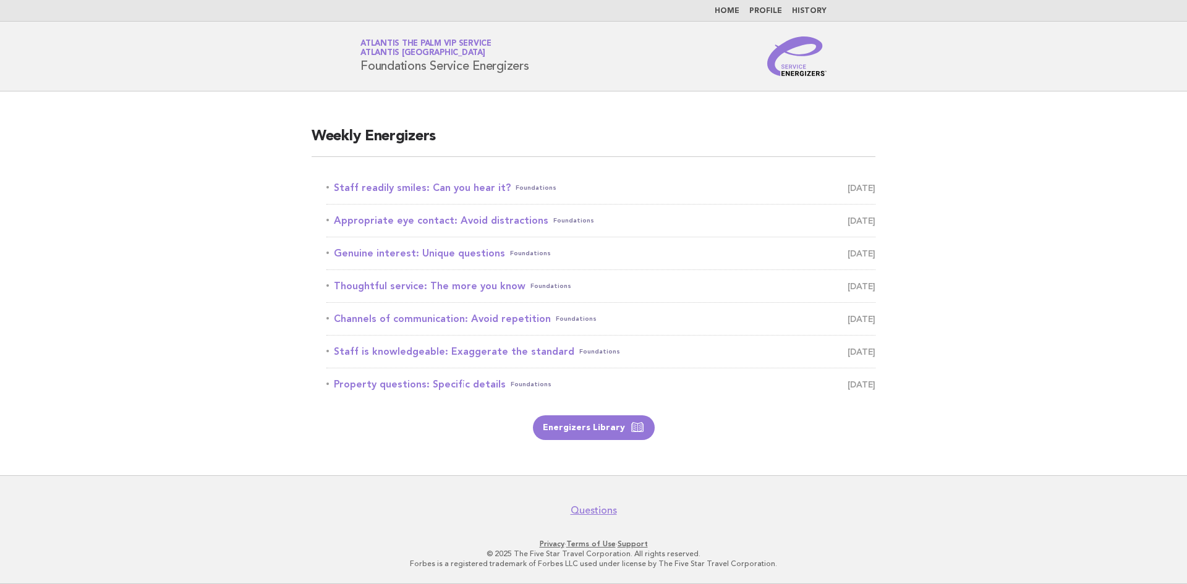 This screenshot has height=584, width=1187. Describe the element at coordinates (594, 564) in the screenshot. I see `p: Forbes is a registered trademark of Forbes LLC used under license by The Five Star Travel Corpora...` at that location.